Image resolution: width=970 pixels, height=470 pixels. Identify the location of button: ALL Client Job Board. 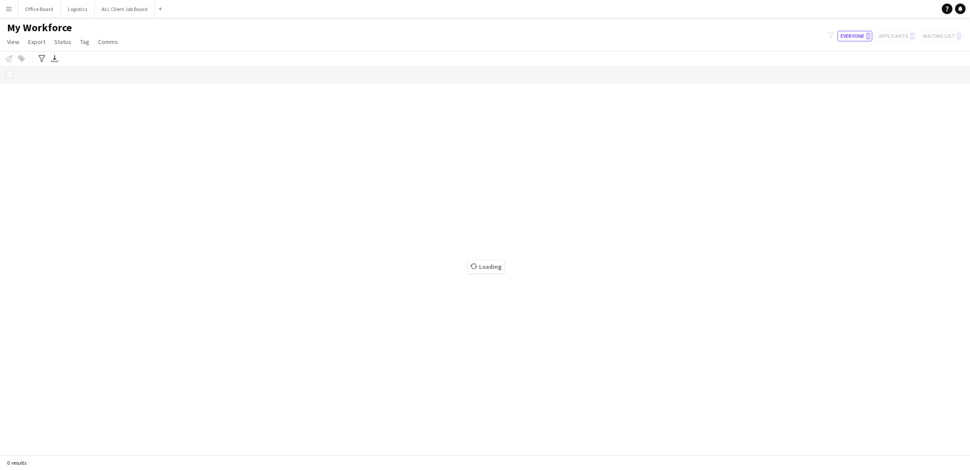
(125, 9).